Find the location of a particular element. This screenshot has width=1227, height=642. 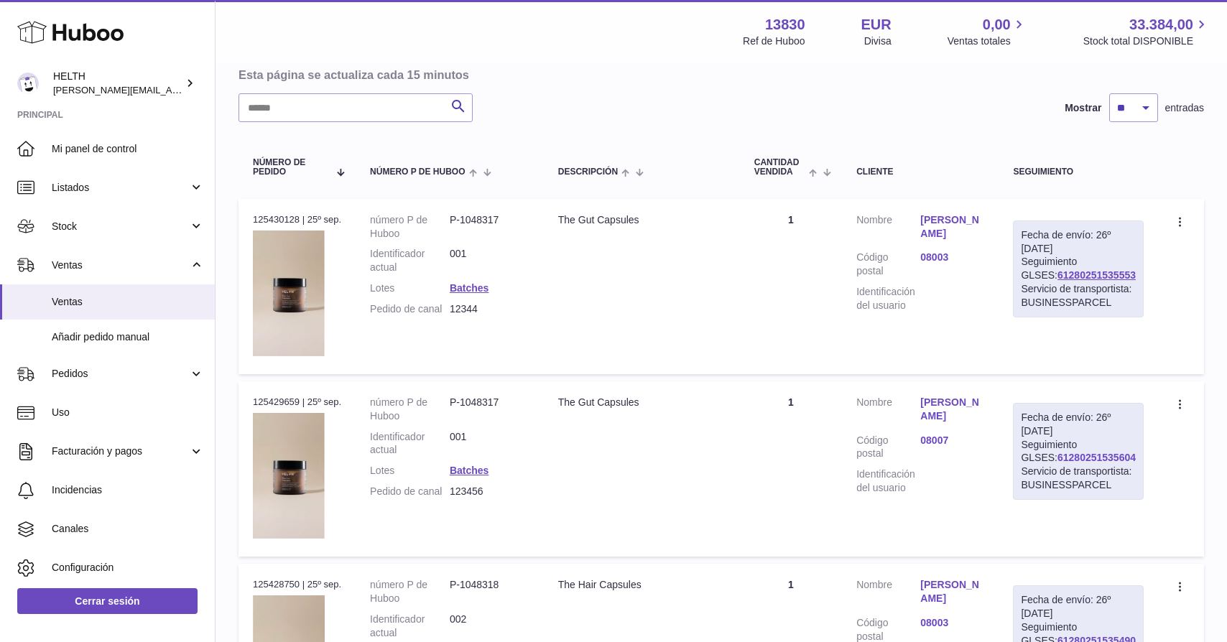

label: Mostrar is located at coordinates (1083, 108).